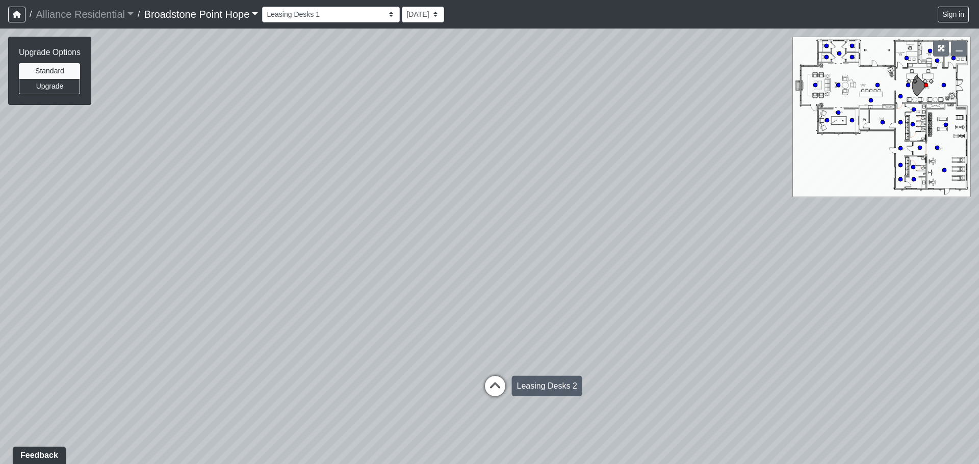 Image resolution: width=979 pixels, height=464 pixels. Describe the element at coordinates (49, 71) in the screenshot. I see `button: Standard` at that location.